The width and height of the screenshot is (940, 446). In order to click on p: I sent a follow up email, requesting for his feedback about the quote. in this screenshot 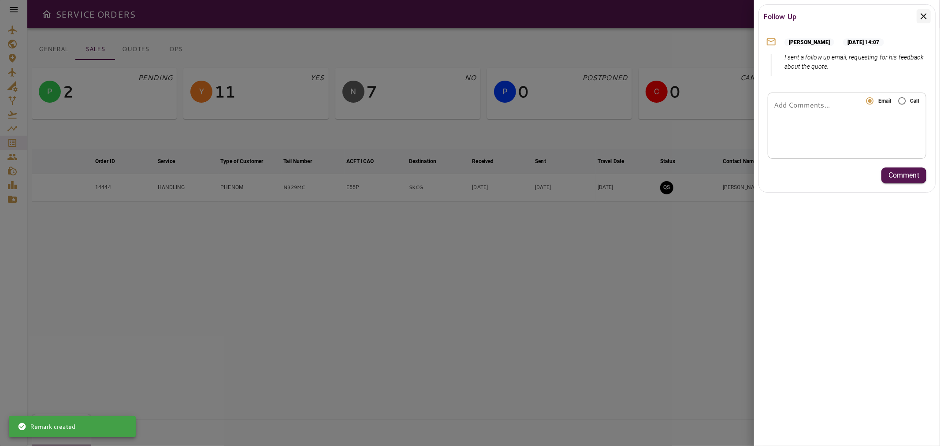, I will do `click(856, 62)`.